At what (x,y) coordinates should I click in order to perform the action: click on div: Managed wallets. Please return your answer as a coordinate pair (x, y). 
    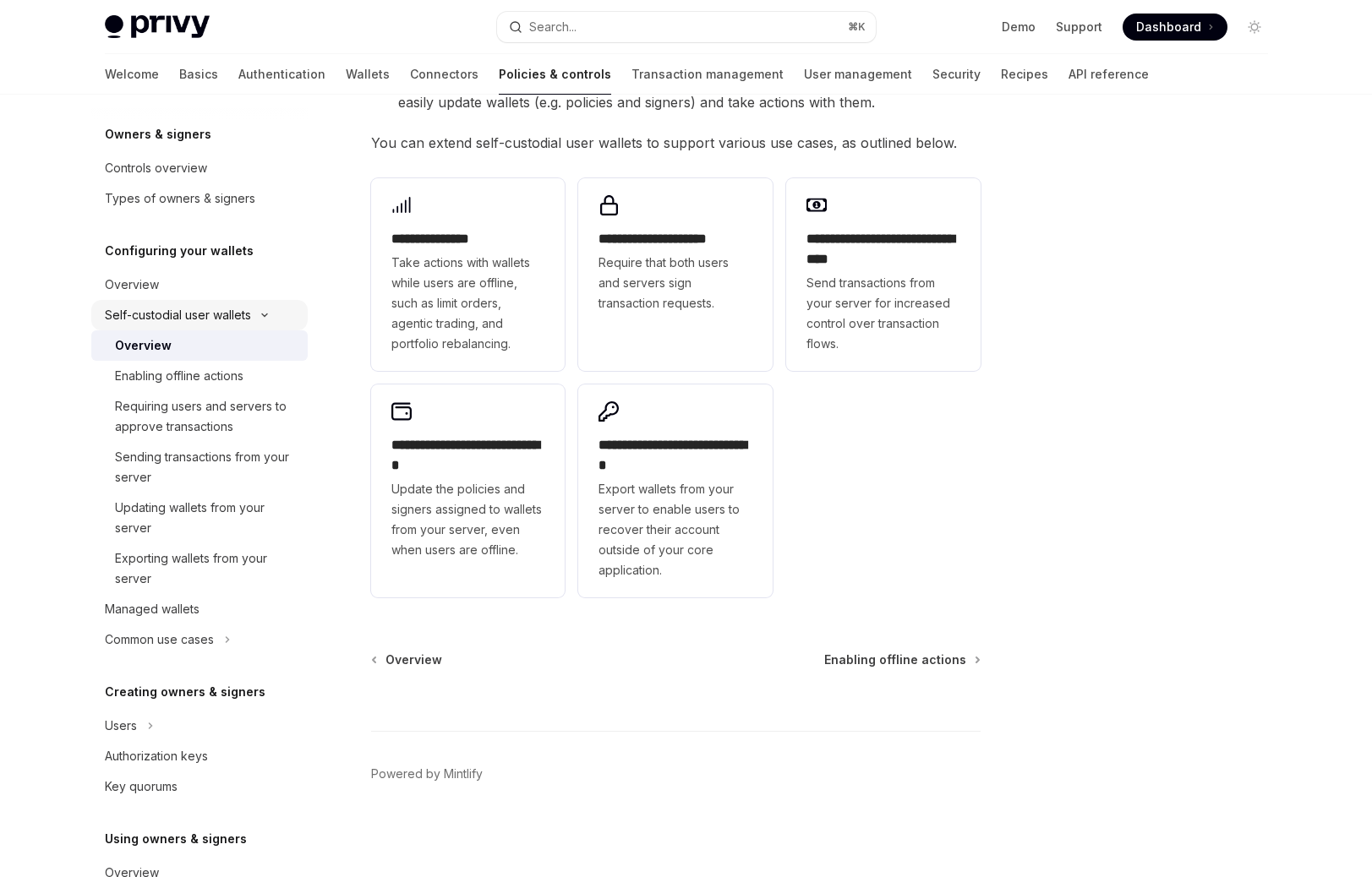
    Looking at the image, I should click on (153, 609).